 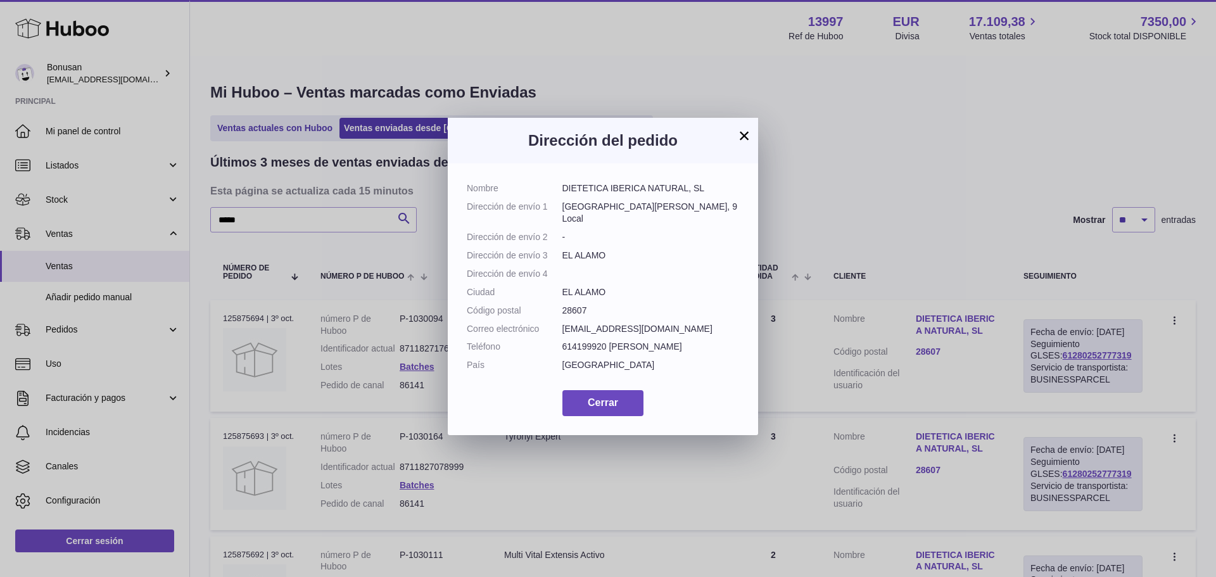 What do you see at coordinates (603, 402) in the screenshot?
I see `span: Cerrar` at bounding box center [603, 402].